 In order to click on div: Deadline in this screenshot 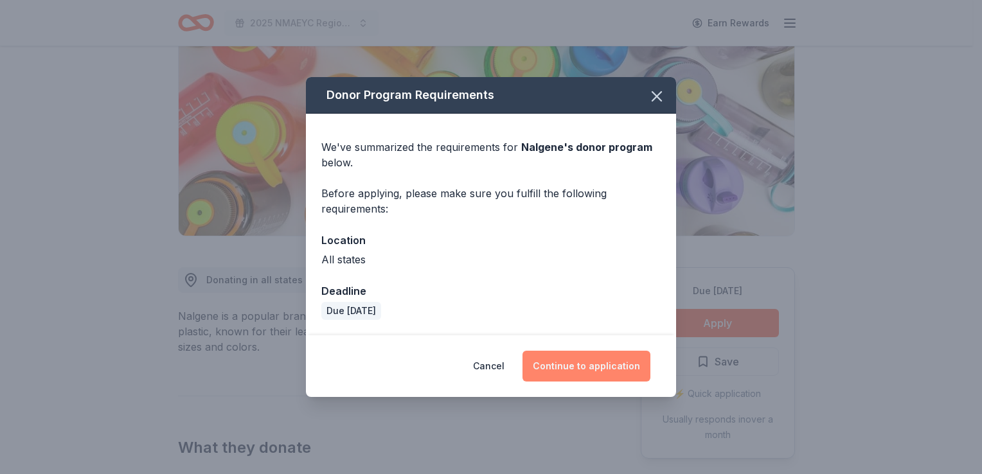, I will do `click(491, 291)`.